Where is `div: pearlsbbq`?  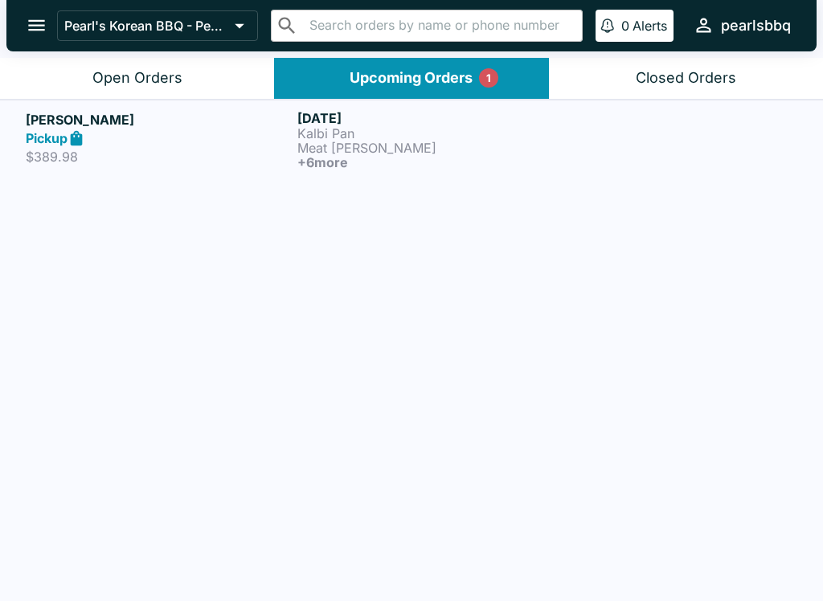 div: pearlsbbq is located at coordinates (755, 26).